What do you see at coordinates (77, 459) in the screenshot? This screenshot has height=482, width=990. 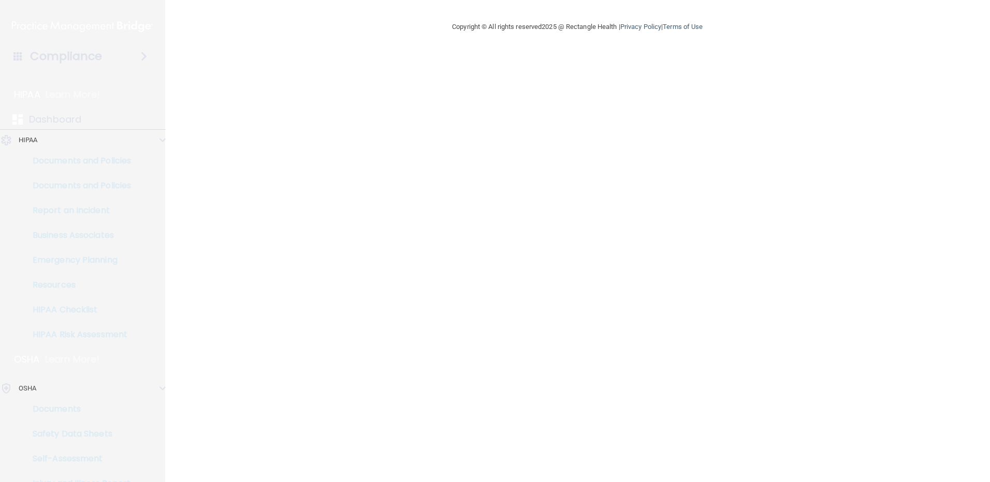 I see `p: Self-Assessment` at bounding box center [77, 459].